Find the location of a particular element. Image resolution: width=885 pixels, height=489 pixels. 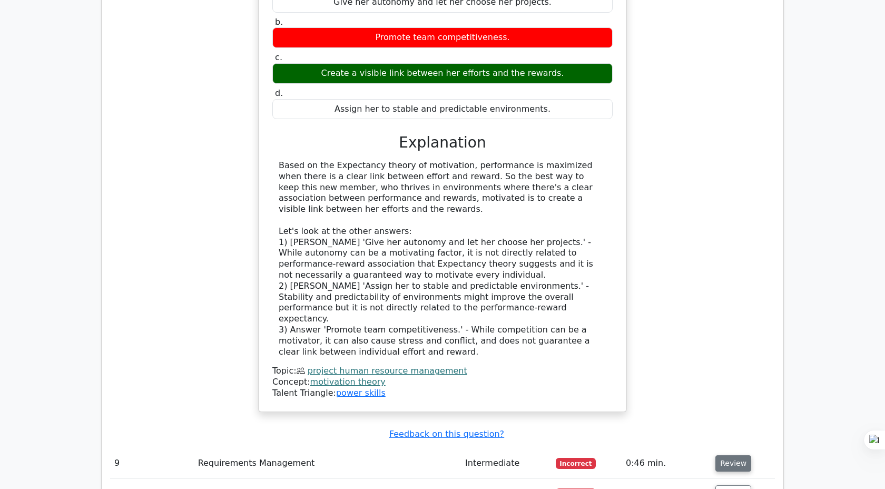

span: Incorrect is located at coordinates (576, 463).